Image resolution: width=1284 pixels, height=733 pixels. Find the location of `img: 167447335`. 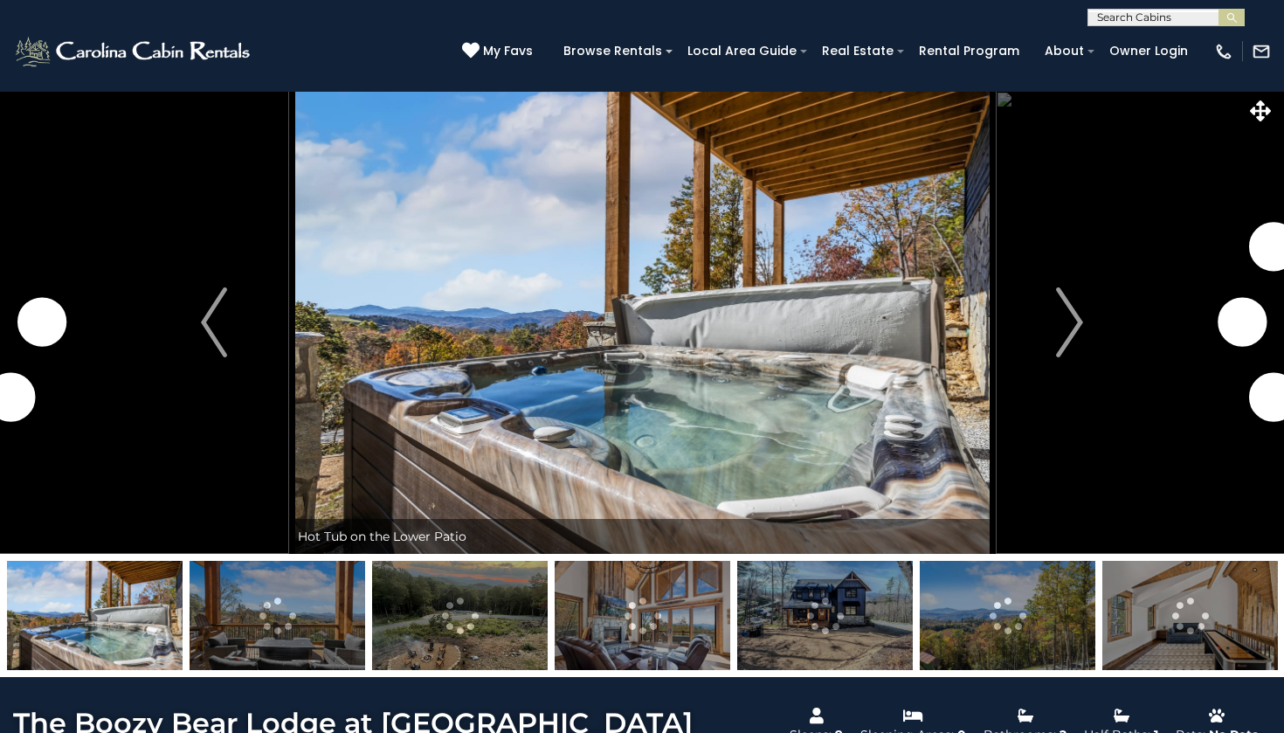

img: 167447335 is located at coordinates (94, 615).